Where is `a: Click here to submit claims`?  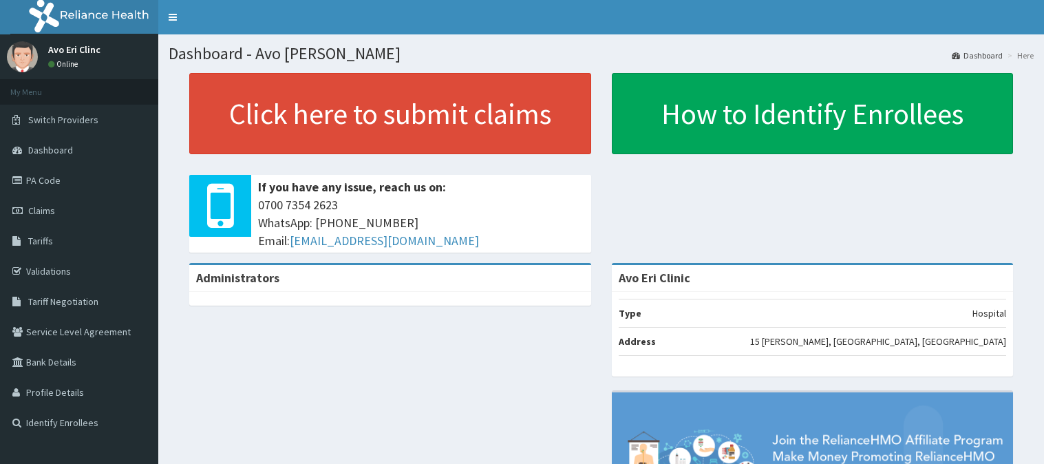 a: Click here to submit claims is located at coordinates (390, 114).